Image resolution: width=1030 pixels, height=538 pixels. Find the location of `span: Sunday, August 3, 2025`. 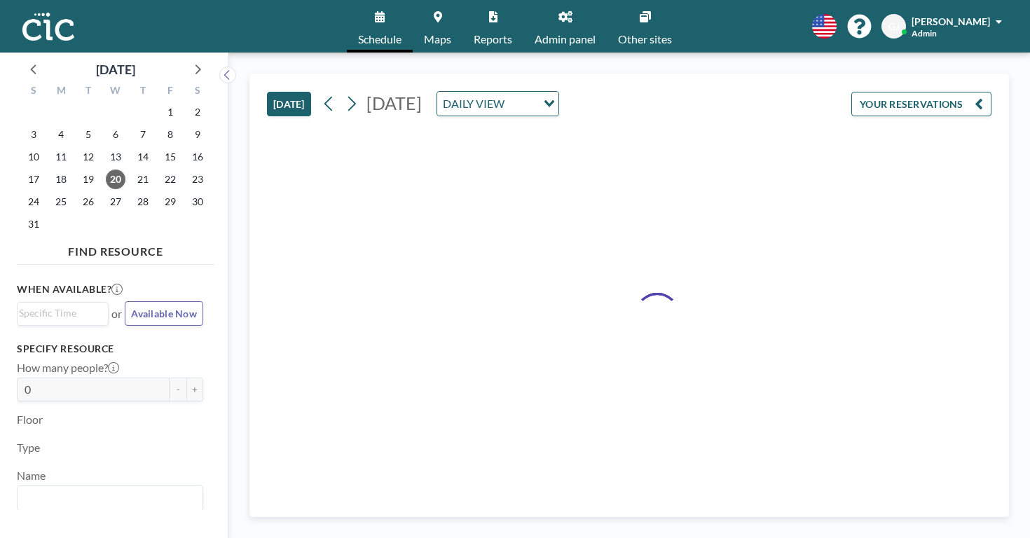

span: Sunday, August 3, 2025 is located at coordinates (34, 135).